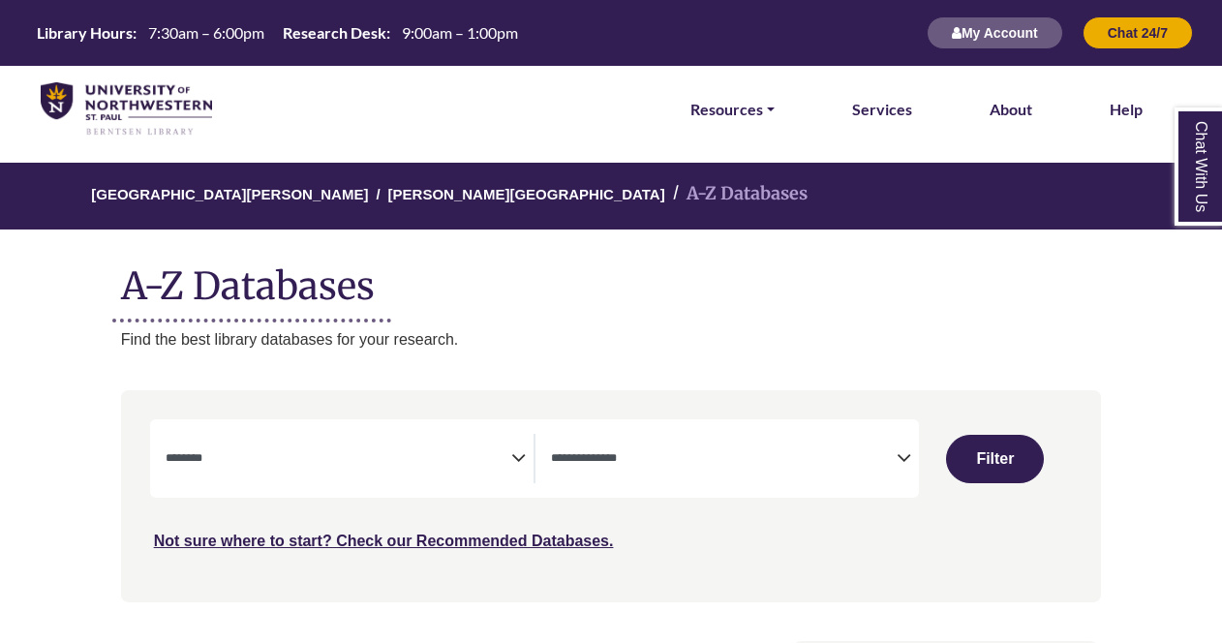 The width and height of the screenshot is (1222, 643). Describe the element at coordinates (736, 194) in the screenshot. I see `li: A-Z Databases` at that location.